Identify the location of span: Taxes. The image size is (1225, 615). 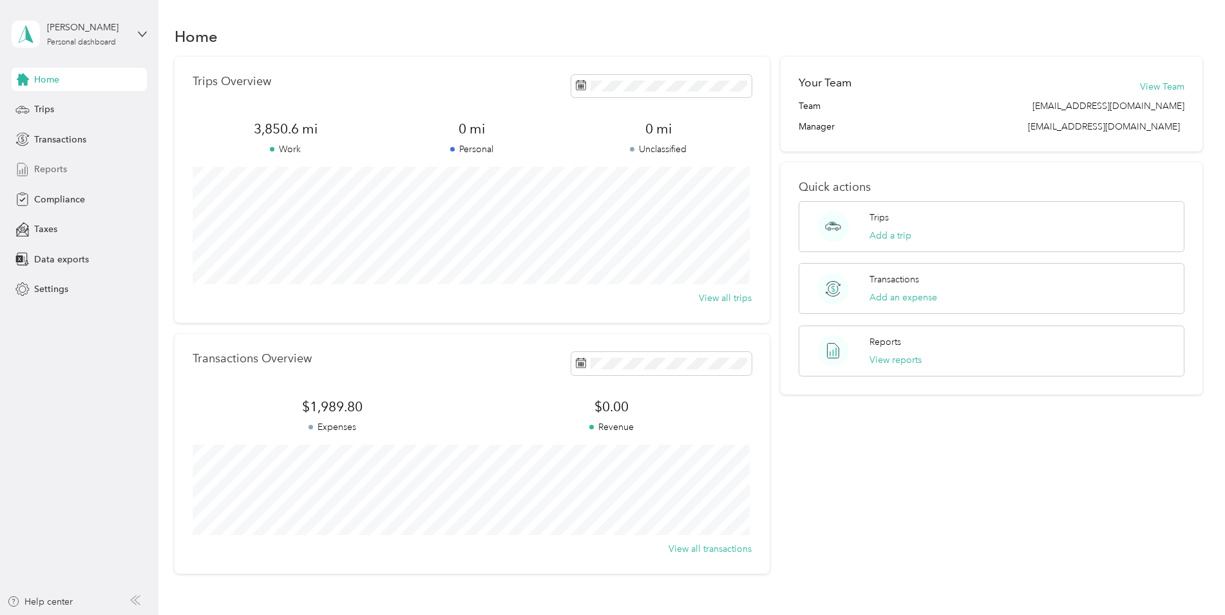
(46, 229).